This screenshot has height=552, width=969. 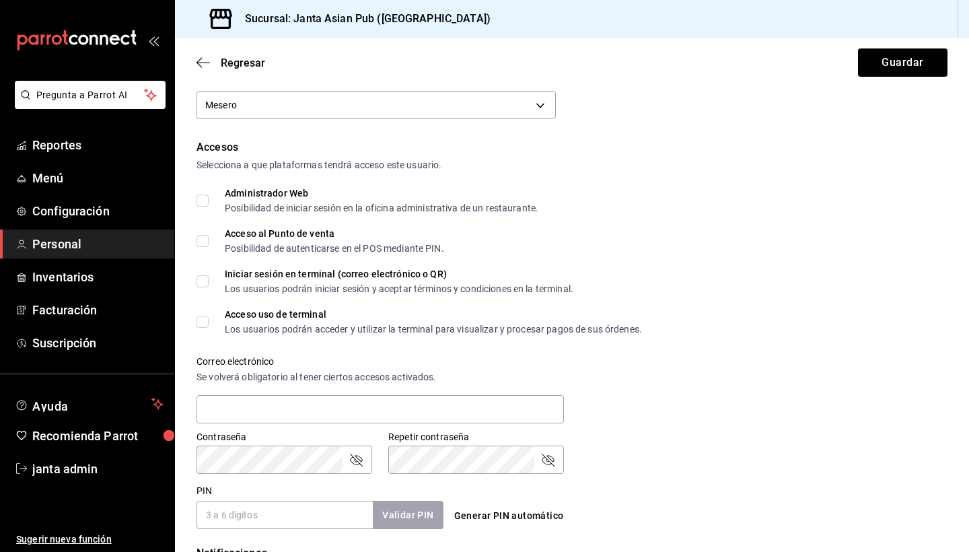 I want to click on span: Configuración, so click(x=98, y=211).